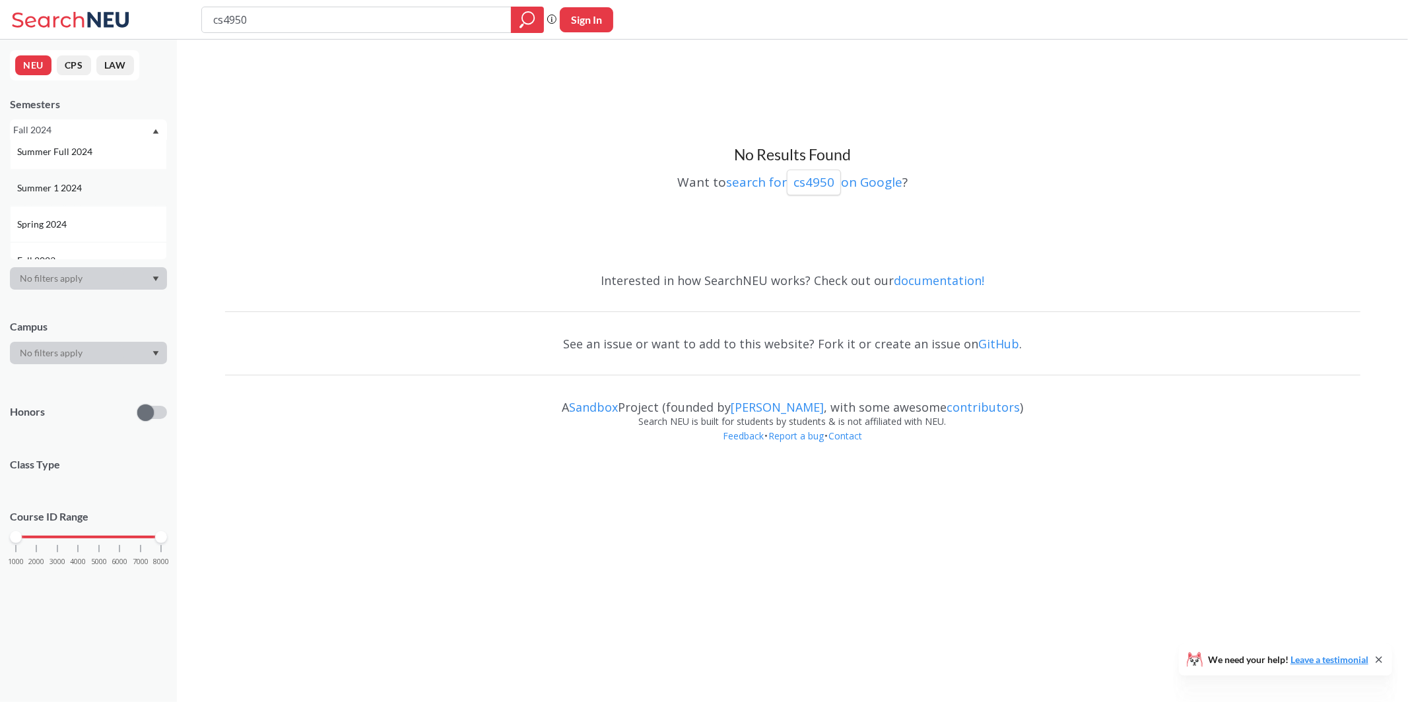  What do you see at coordinates (793, 155) in the screenshot?
I see `h3: No Results Found` at bounding box center [793, 155].